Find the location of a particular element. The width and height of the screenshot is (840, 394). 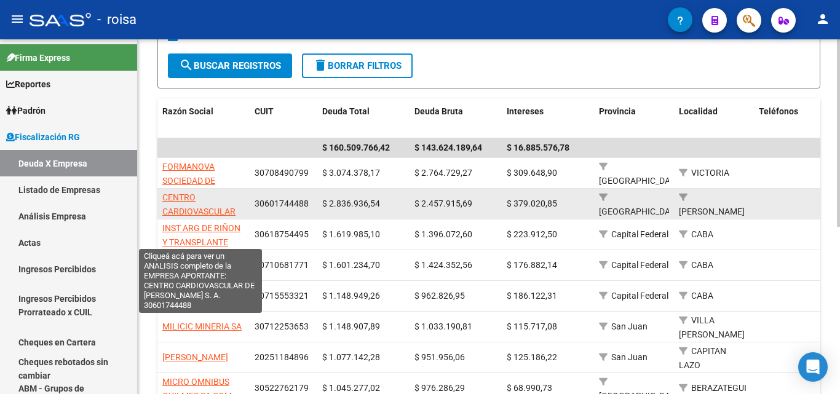

span: $ 1.396.072,60 is located at coordinates (443, 234).